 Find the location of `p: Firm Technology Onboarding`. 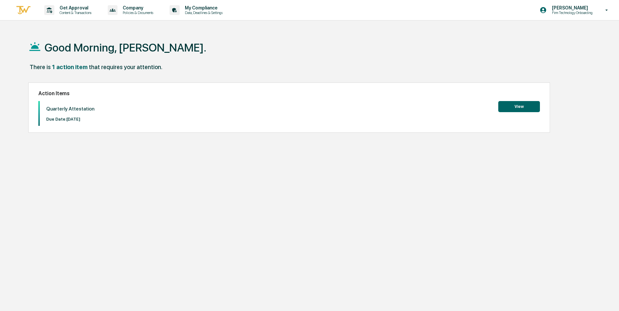

p: Firm Technology Onboarding is located at coordinates (571, 13).